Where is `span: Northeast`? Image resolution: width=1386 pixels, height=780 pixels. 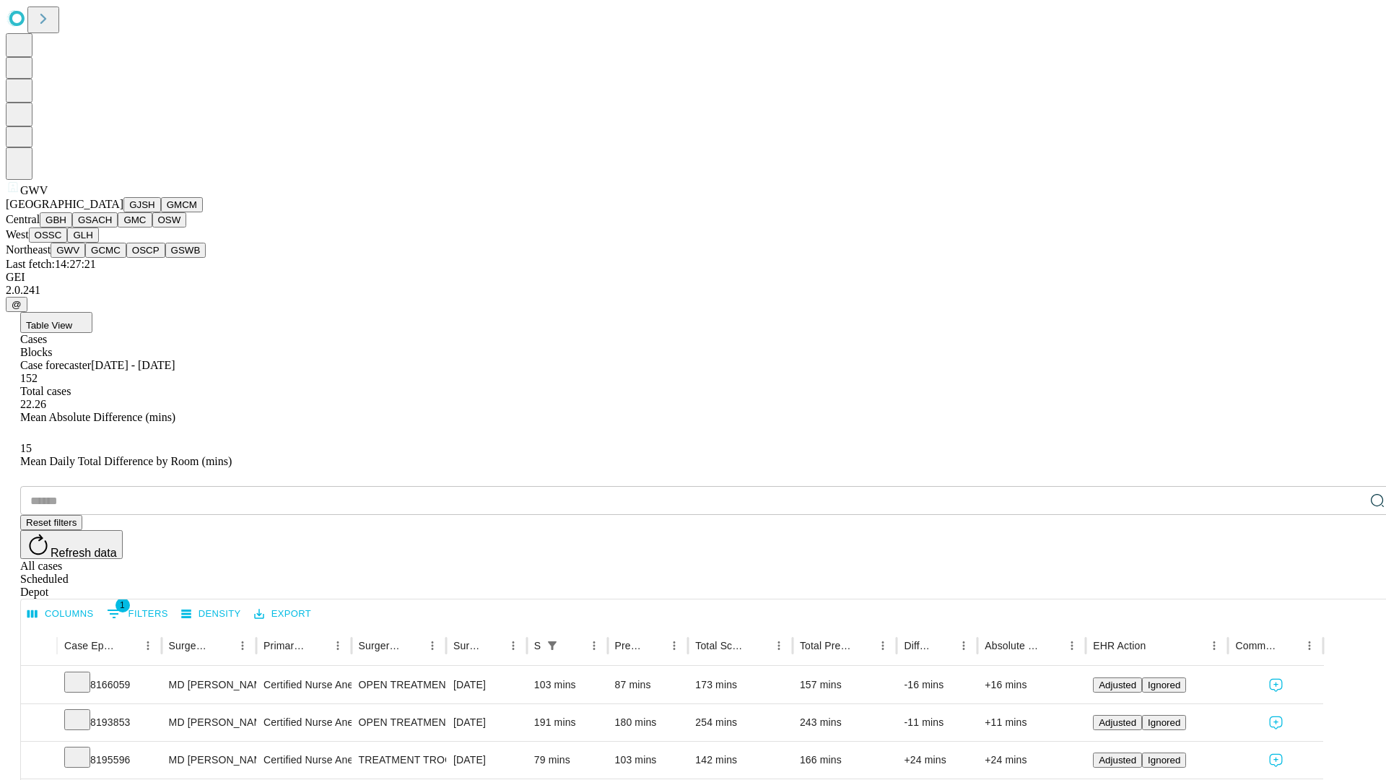
span: Northeast is located at coordinates (28, 249).